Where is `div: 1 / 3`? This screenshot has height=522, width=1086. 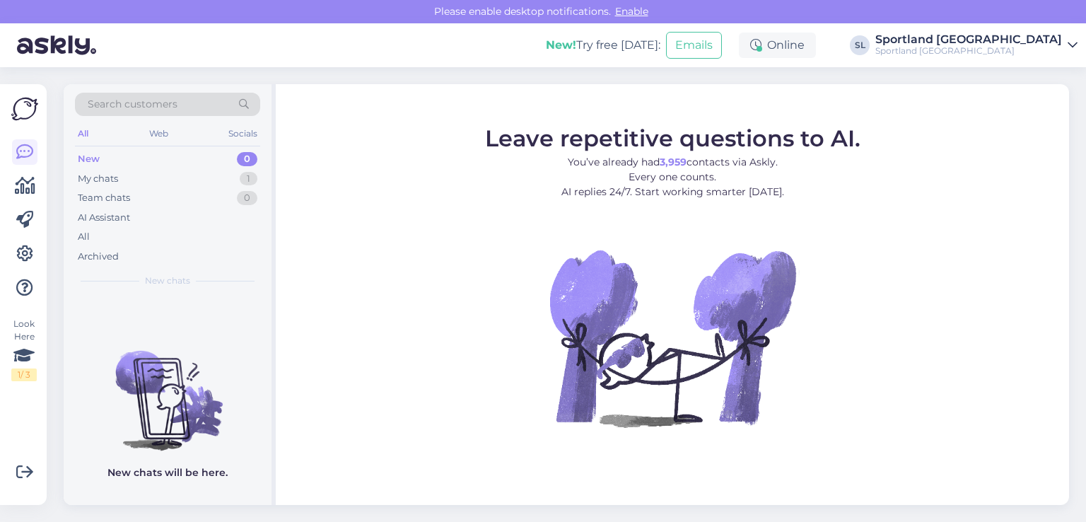
div: 1 / 3 is located at coordinates (24, 375).